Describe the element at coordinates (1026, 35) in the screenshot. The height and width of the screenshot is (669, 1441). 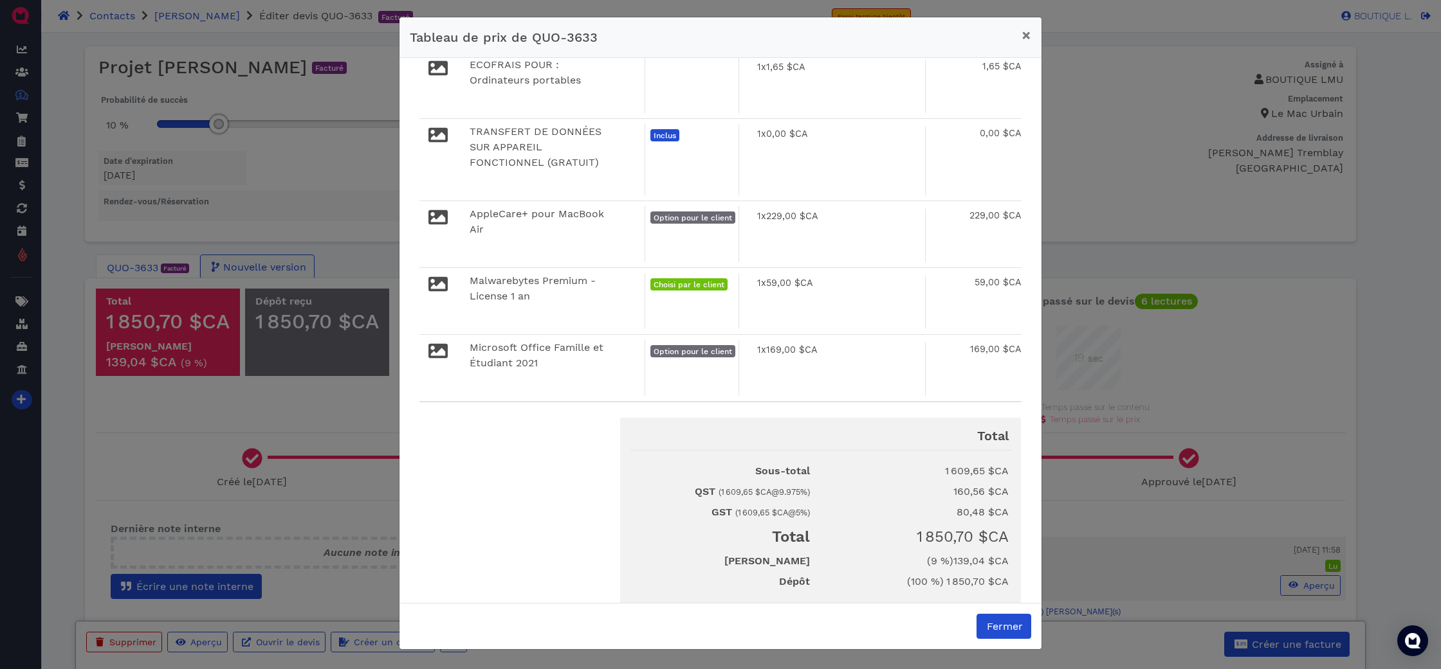
I see `button: Close` at that location.